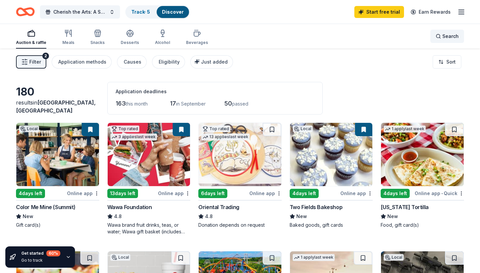 The height and width of the screenshot is (273, 480). What do you see at coordinates (58, 176) in the screenshot?
I see `a: Image for Color Me Mine (Summit)Local4days leftOnline appColor Me Mine (Summit)NewGift card(s)` at bounding box center [58, 176].